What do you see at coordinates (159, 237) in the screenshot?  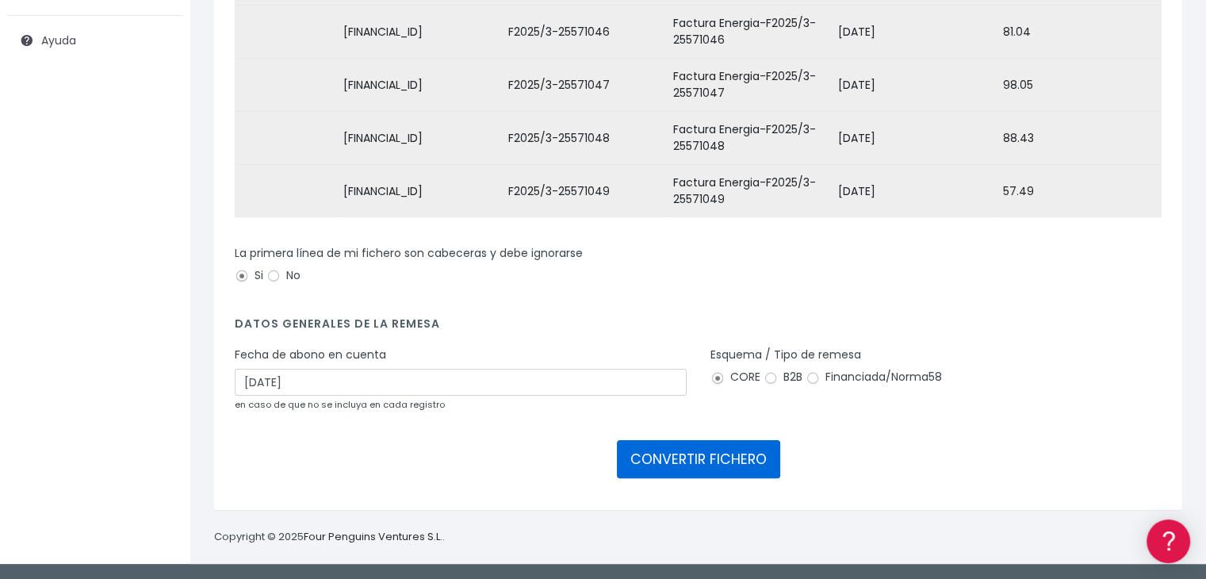 I see `a: Problemas habituales` at bounding box center [159, 237].